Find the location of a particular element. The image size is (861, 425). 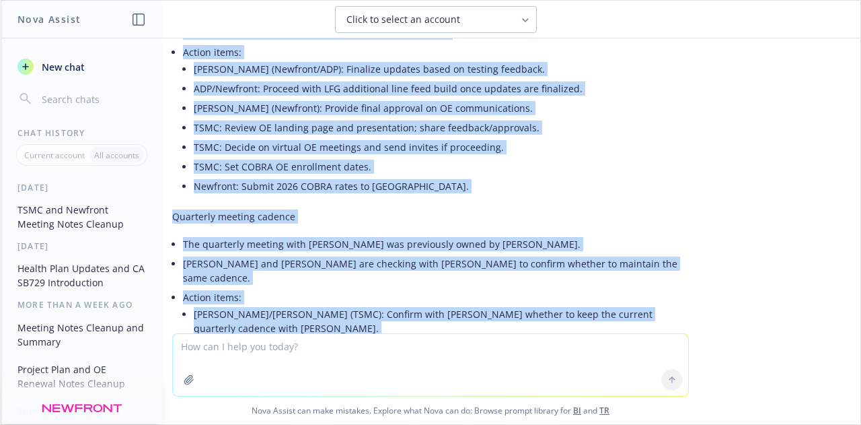

p: Quarterly meeting cadence is located at coordinates (431, 216).